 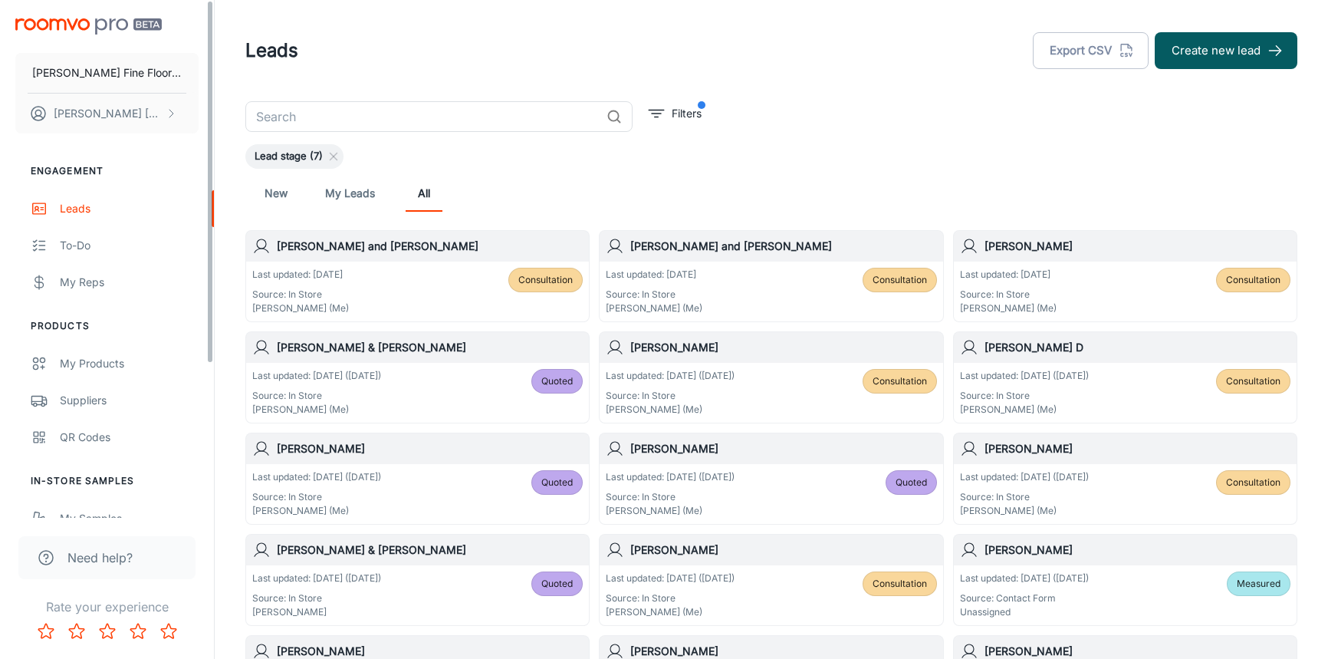 I want to click on span: Lead stage (7), so click(x=288, y=156).